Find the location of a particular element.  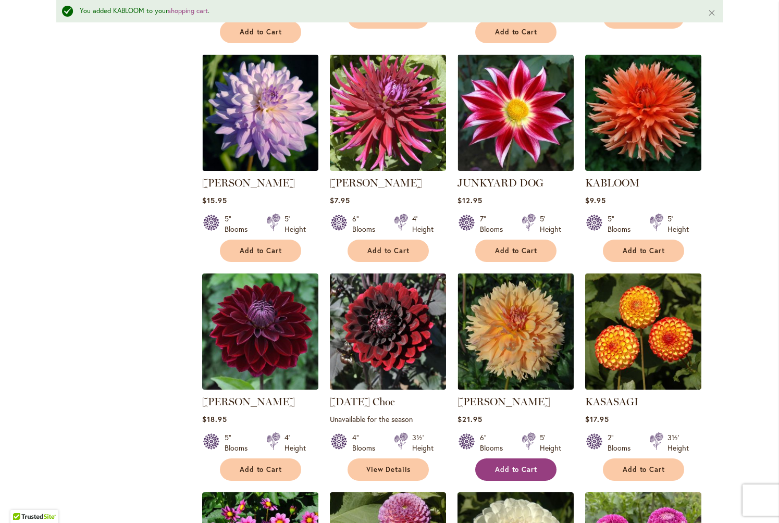

a: JUANITA is located at coordinates (388, 168).